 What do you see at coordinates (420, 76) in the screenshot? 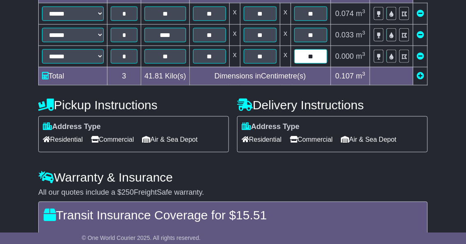
I see `a: Add new item` at bounding box center [420, 76].